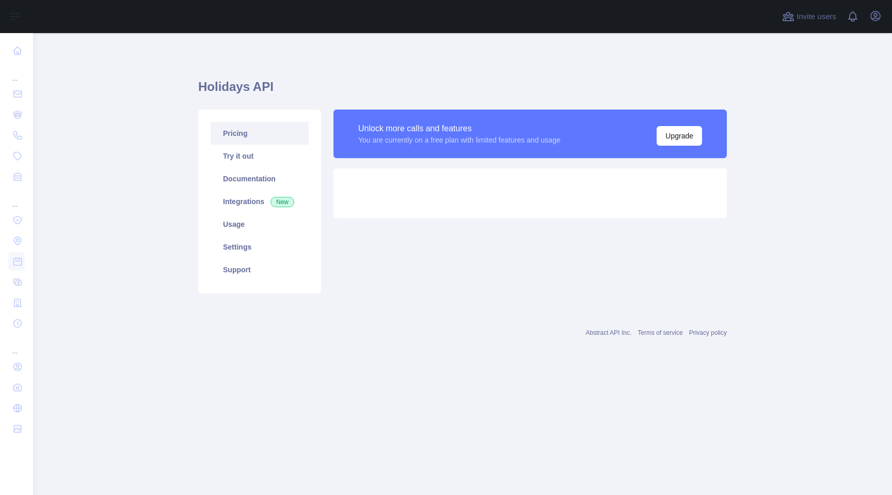 This screenshot has height=495, width=892. Describe the element at coordinates (260, 156) in the screenshot. I see `a: Try it out` at that location.